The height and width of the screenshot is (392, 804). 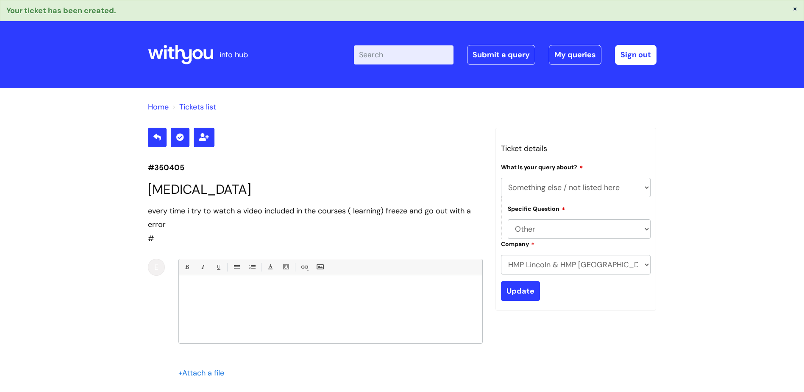 I want to click on label: Specific Question, so click(x=537, y=208).